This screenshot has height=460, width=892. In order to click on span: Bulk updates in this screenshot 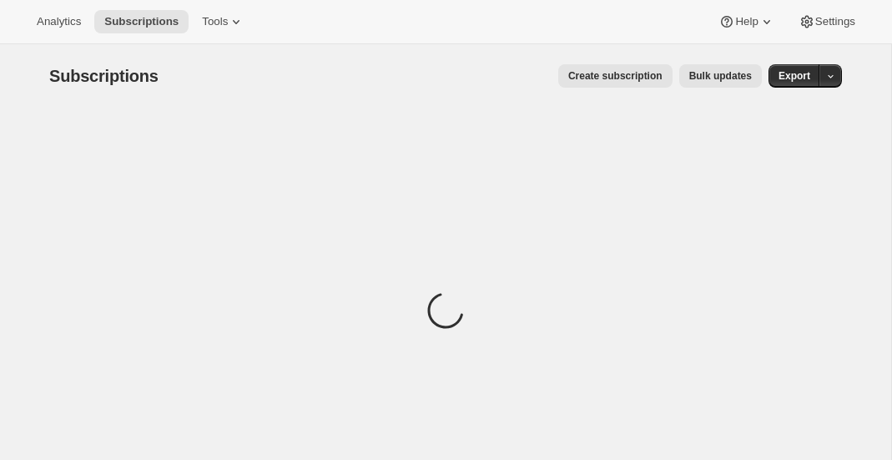, I will do `click(721, 76)`.